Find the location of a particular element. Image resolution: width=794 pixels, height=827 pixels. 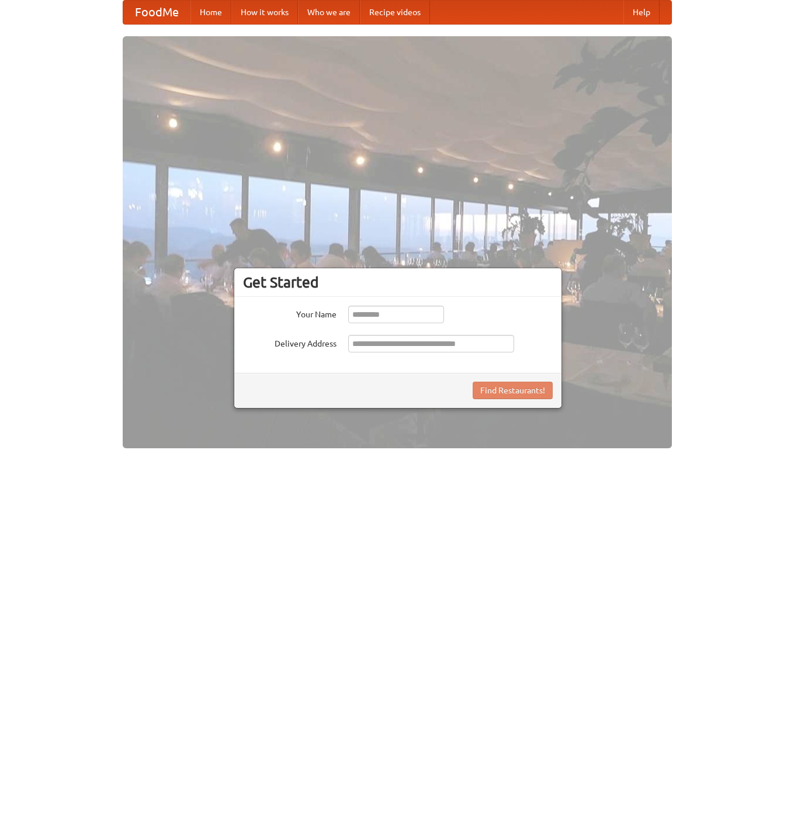

h3: Get Started is located at coordinates (398, 282).